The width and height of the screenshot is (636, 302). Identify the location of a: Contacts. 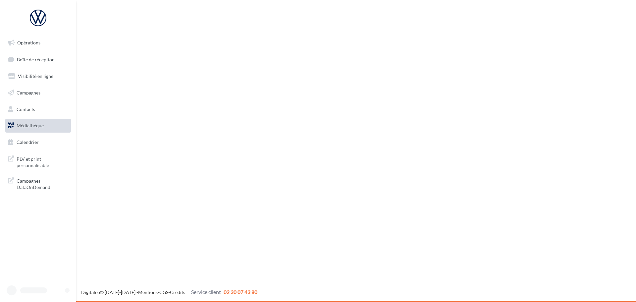
(38, 109).